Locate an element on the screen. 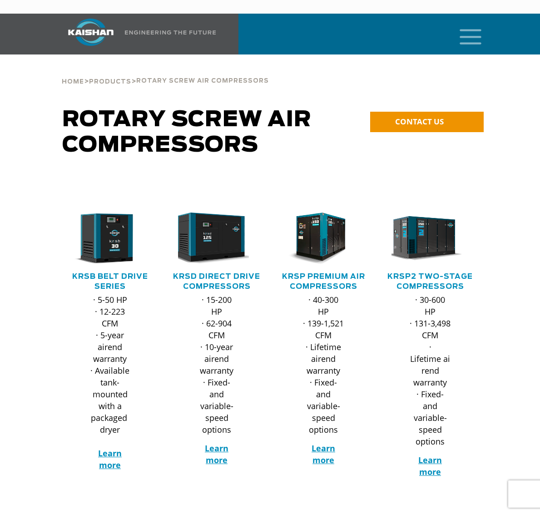 Image resolution: width=540 pixels, height=514 pixels. a: KRSP2 Two-Stage Compressors is located at coordinates (430, 282).